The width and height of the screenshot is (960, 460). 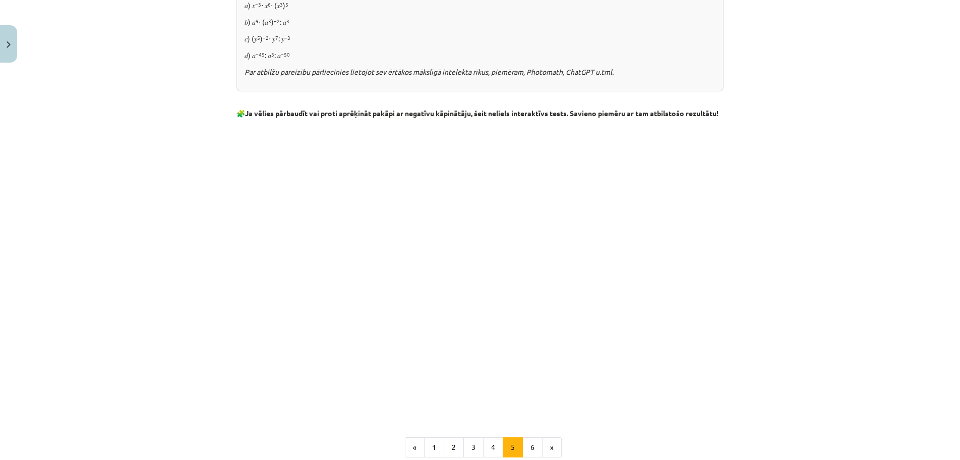 I want to click on sup: −50, so click(x=286, y=54).